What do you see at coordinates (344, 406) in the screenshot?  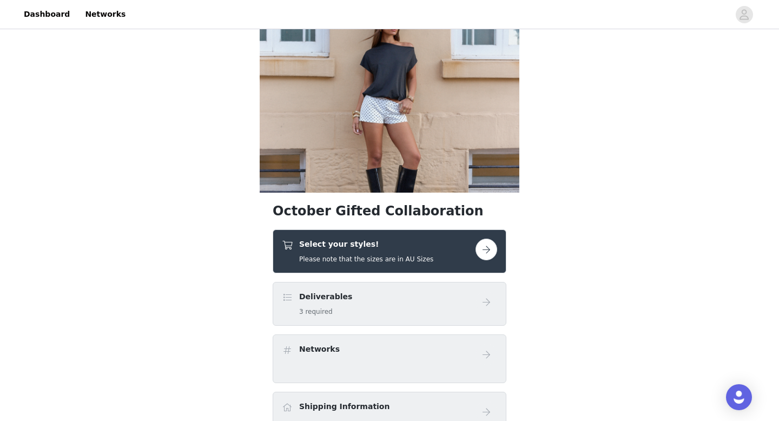 I see `h4: Shipping Information` at bounding box center [344, 406].